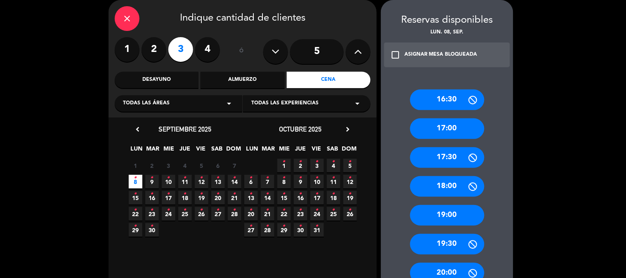 The height and width of the screenshot is (278, 626). Describe the element at coordinates (284, 198) in the screenshot. I see `span: 15` at that location.